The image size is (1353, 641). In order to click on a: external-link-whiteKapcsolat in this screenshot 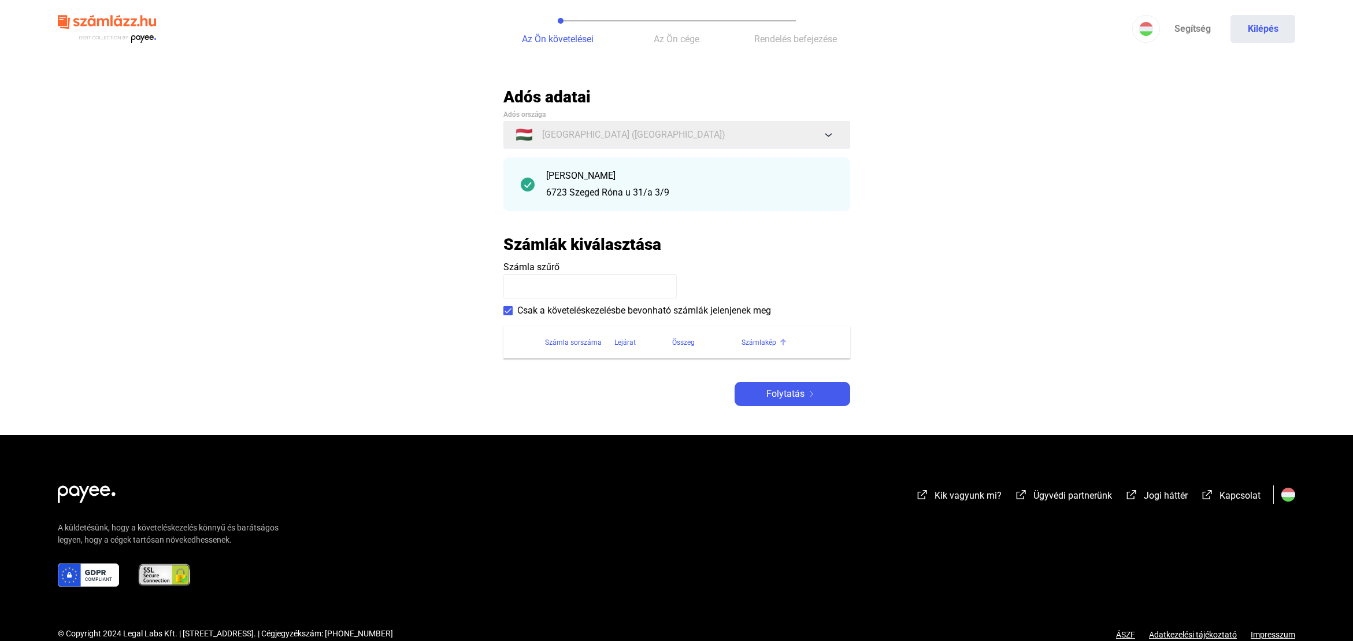, I will do `click(1231, 497)`.